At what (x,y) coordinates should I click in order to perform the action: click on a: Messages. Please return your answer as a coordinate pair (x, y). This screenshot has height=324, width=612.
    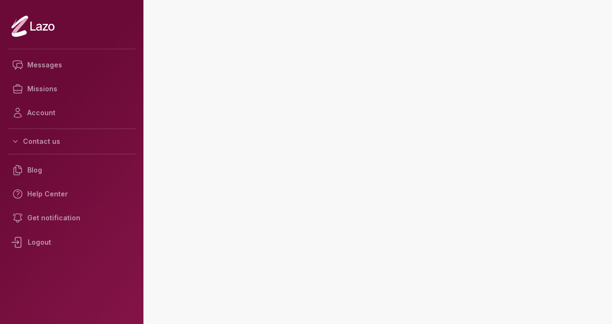
    Looking at the image, I should click on (72, 65).